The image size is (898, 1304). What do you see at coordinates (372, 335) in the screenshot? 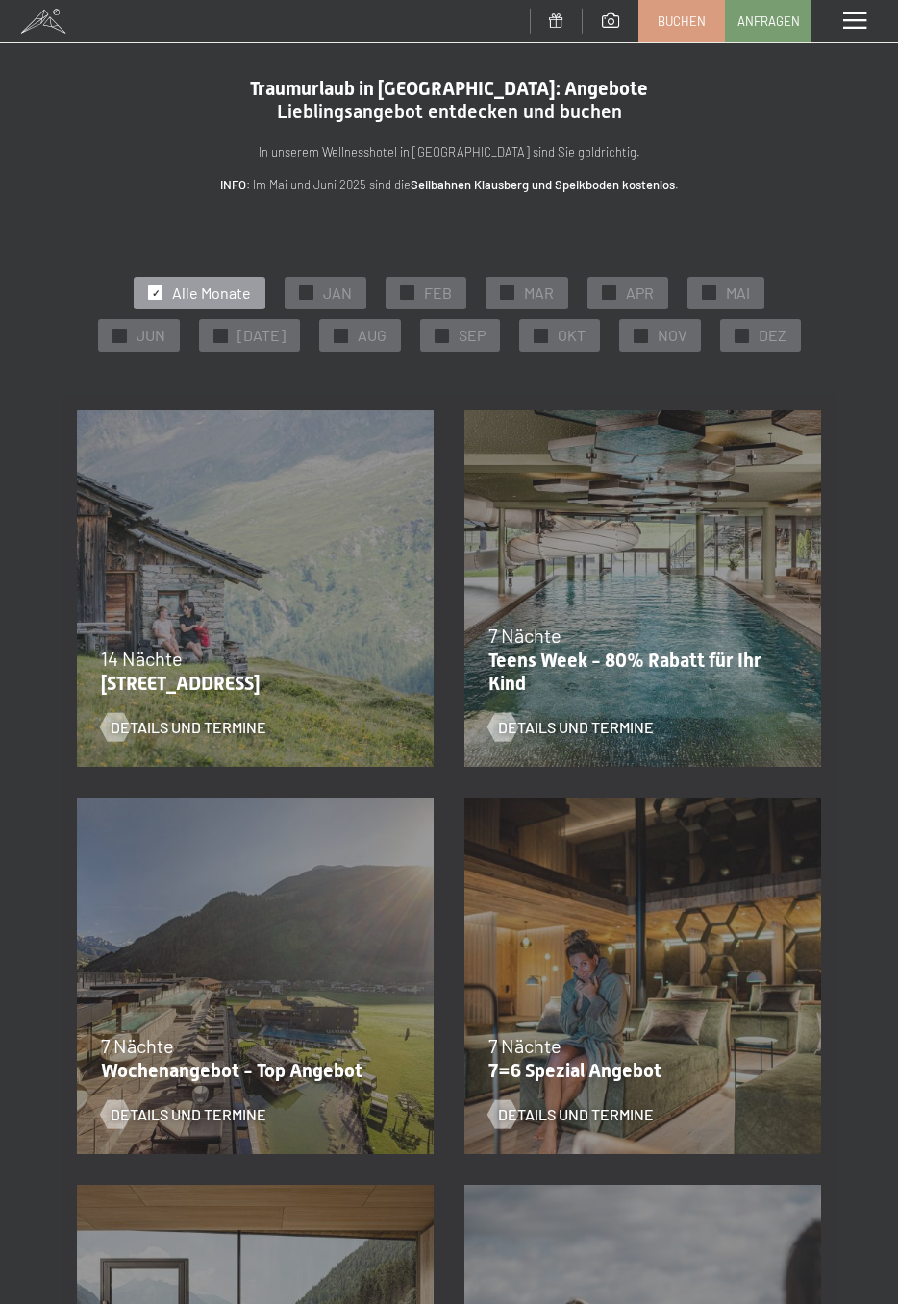
I see `span: AUG` at bounding box center [372, 335].